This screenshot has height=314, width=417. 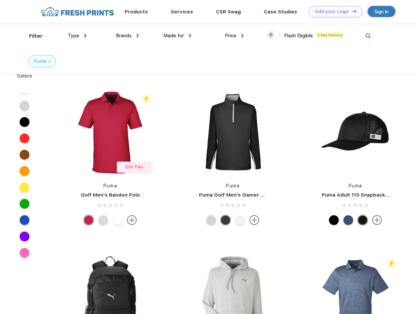 What do you see at coordinates (134, 167) in the screenshot?
I see `span: Our Fav` at bounding box center [134, 167].